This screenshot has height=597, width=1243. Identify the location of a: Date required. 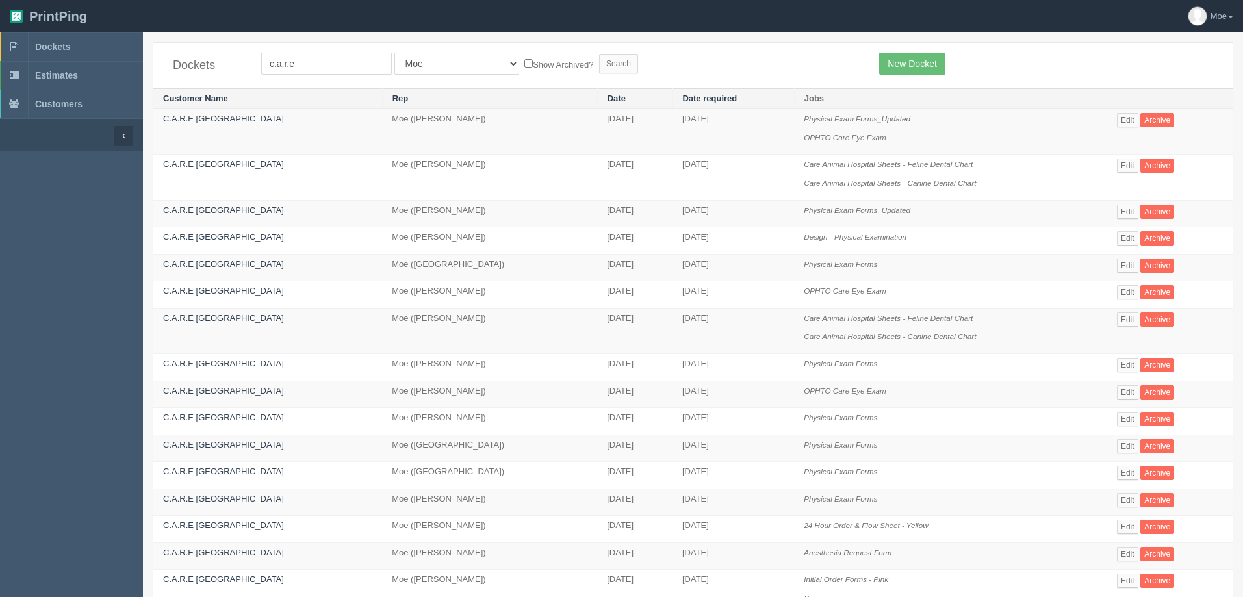
(709, 98).